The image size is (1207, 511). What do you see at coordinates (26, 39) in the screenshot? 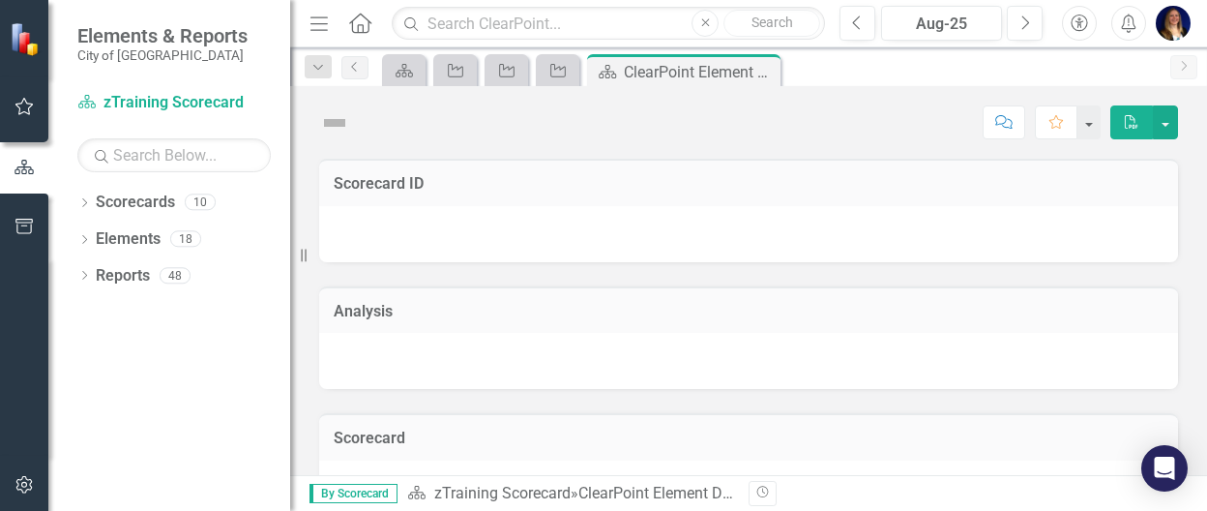
I see `img: ClearPoint Strategy` at bounding box center [26, 39].